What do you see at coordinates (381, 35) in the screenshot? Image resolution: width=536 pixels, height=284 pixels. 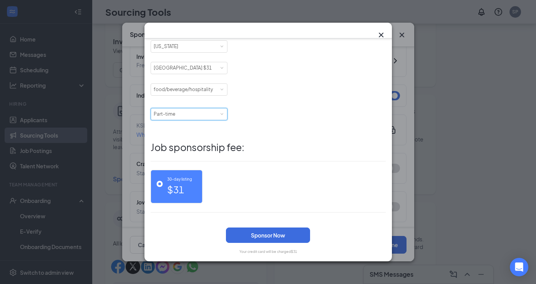 I see `button: Close` at bounding box center [381, 35].